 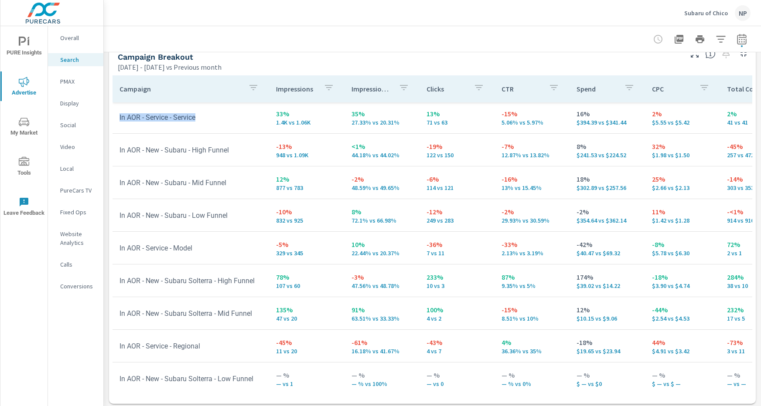 What do you see at coordinates (382, 123) in the screenshot?
I see `p: 27.33% vs 20.31%` at bounding box center [382, 123].